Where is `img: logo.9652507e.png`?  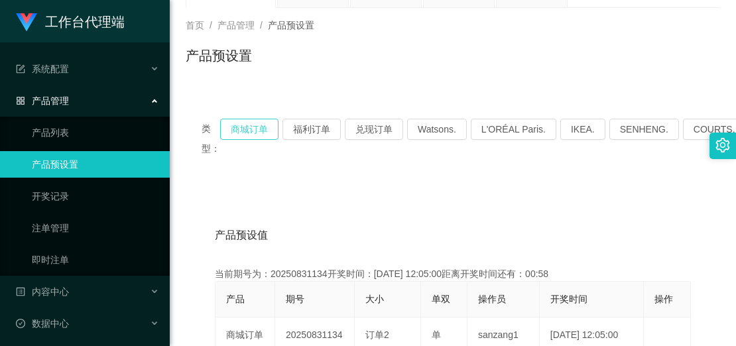 img: logo.9652507e.png is located at coordinates (27, 23).